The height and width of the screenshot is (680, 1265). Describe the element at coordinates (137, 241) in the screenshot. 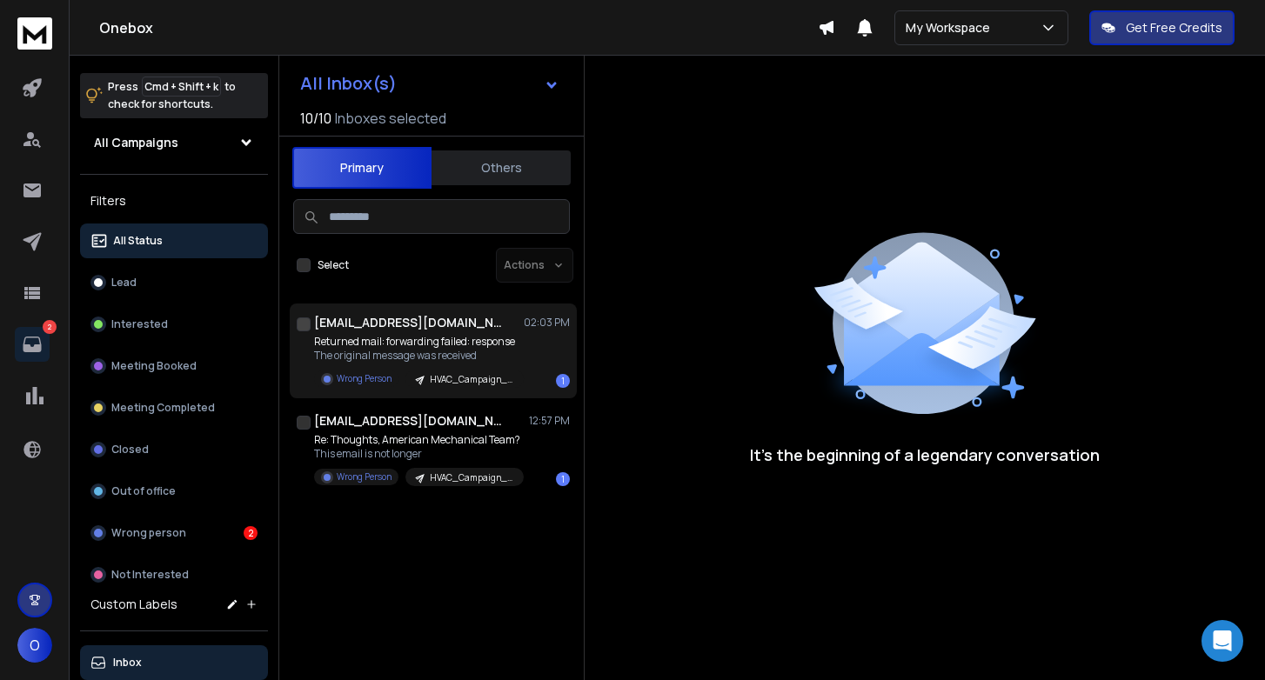

I see `p: All Status` at that location.